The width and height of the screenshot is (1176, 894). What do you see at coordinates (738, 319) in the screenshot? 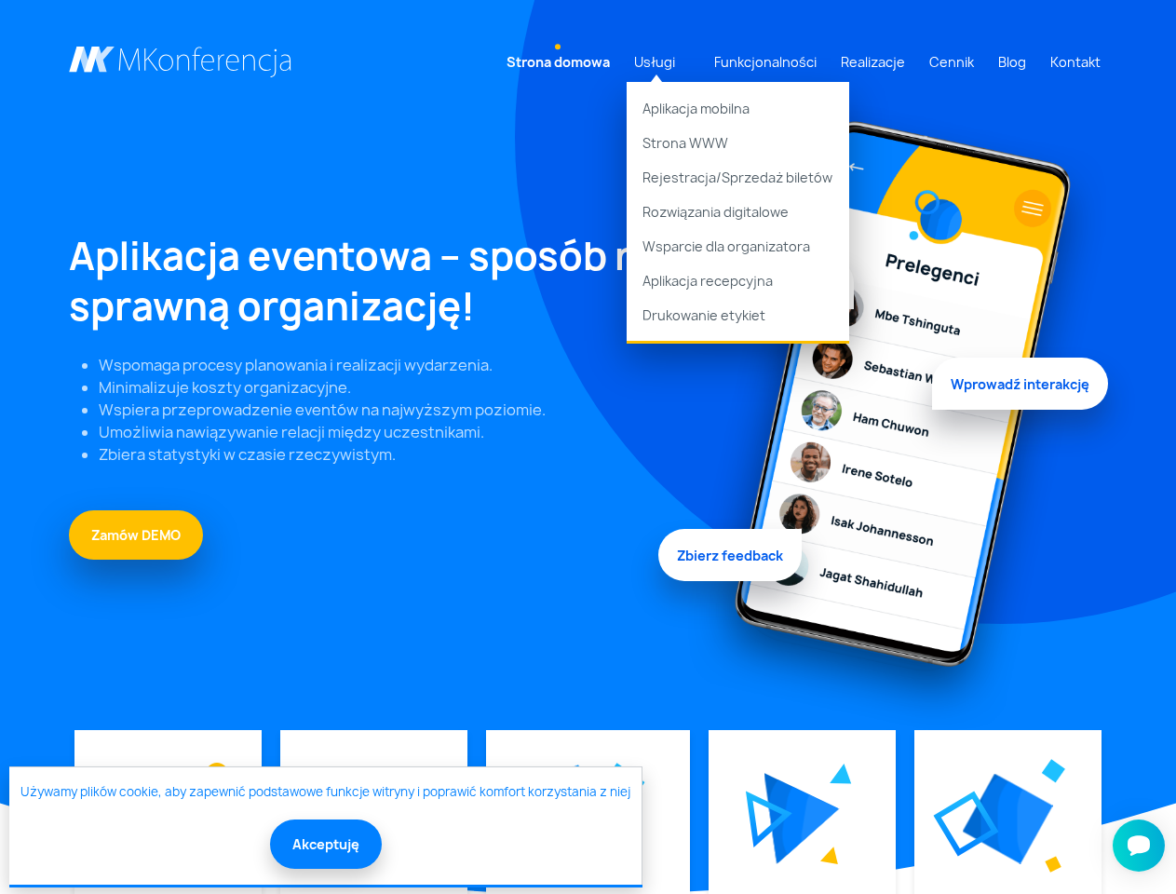
I see `a: Drukowanie etykiet` at bounding box center [738, 319].